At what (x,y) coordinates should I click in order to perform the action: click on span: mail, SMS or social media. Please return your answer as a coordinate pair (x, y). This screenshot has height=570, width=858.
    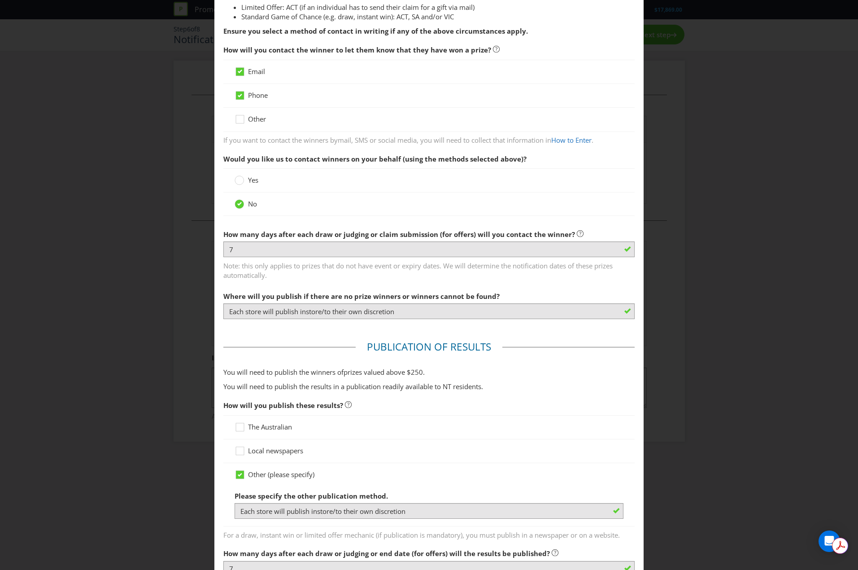
    Looking at the image, I should click on (377, 140).